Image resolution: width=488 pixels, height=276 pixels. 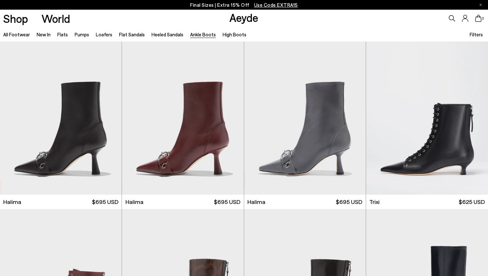 What do you see at coordinates (62, 34) in the screenshot?
I see `a: Flats` at bounding box center [62, 34].